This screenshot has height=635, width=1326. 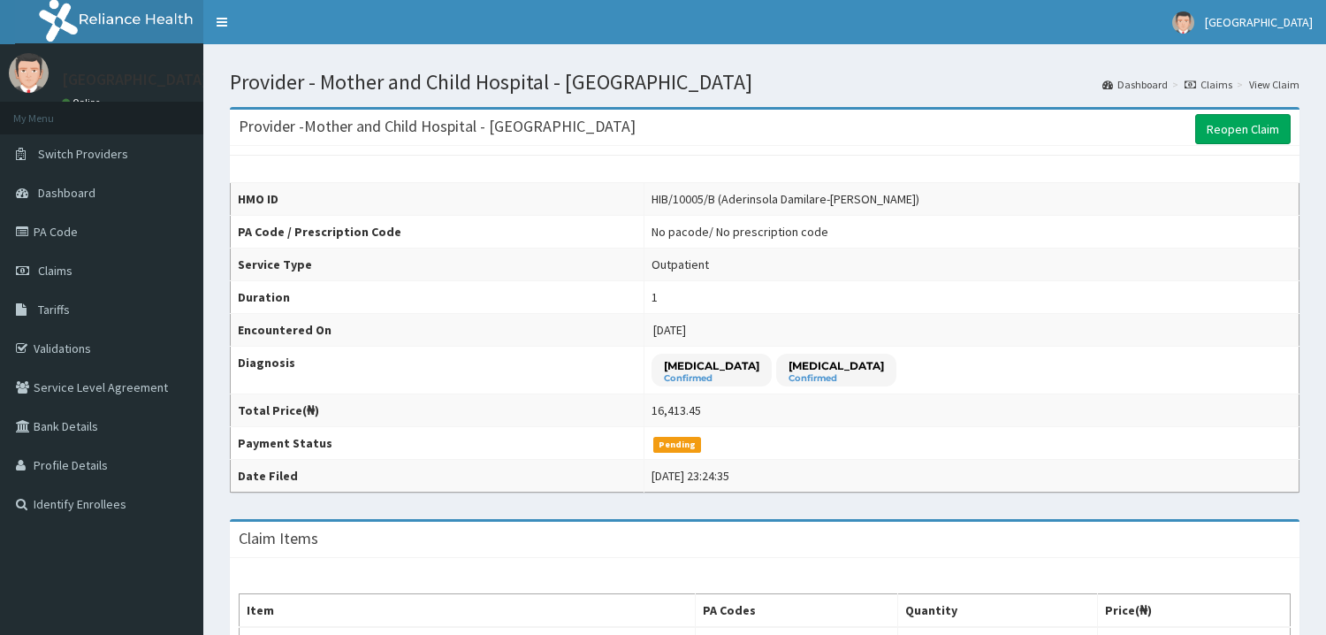 I want to click on span: Tariffs, so click(x=54, y=309).